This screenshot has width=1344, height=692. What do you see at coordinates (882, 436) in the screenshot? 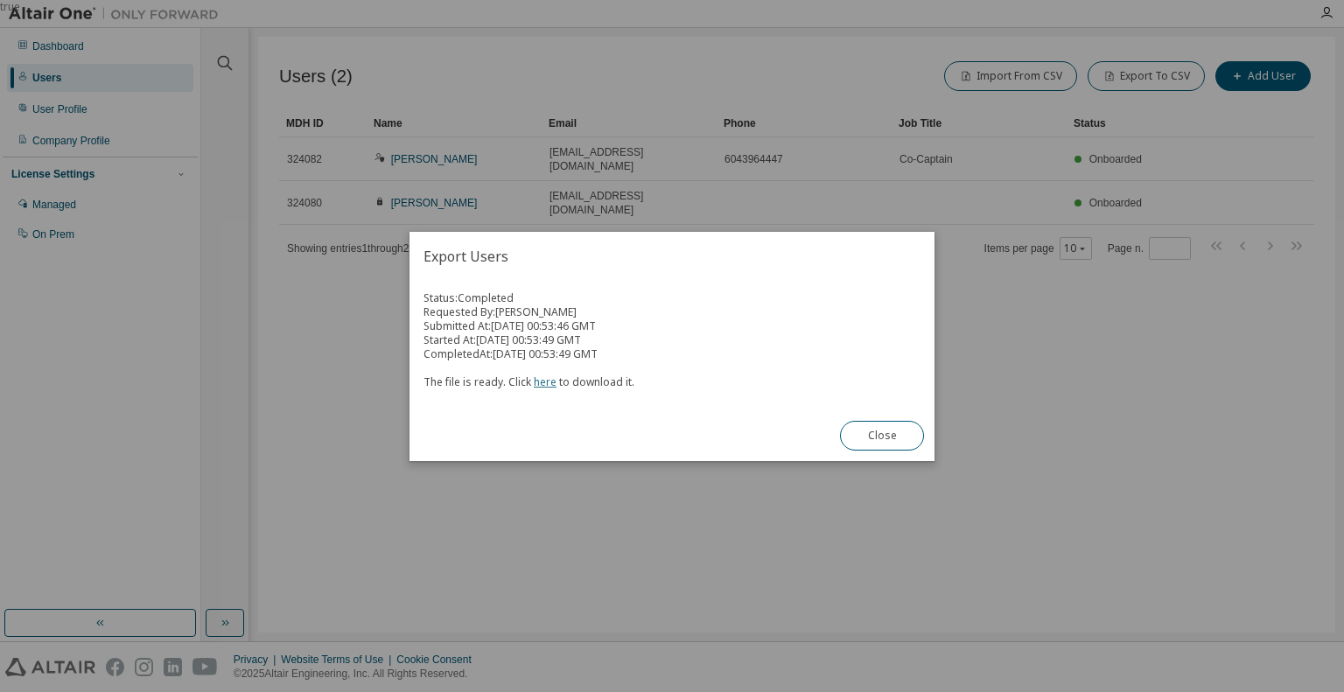
I see `button: Close` at bounding box center [882, 436].